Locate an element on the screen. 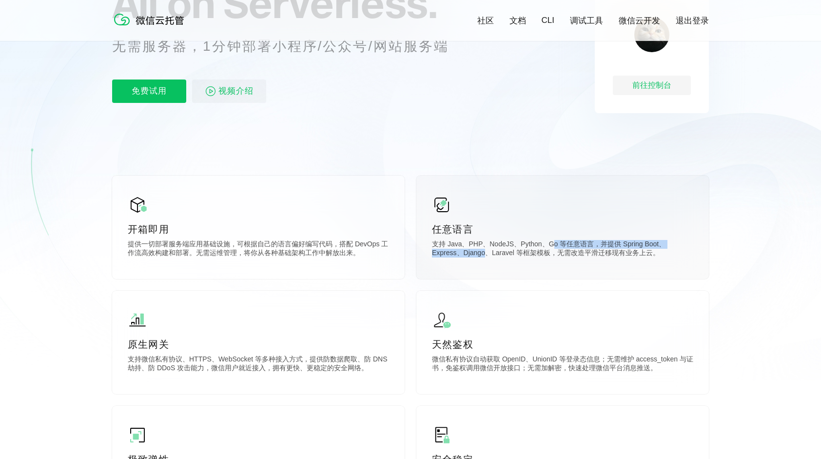 The image size is (821, 459). a: CLI is located at coordinates (548, 20).